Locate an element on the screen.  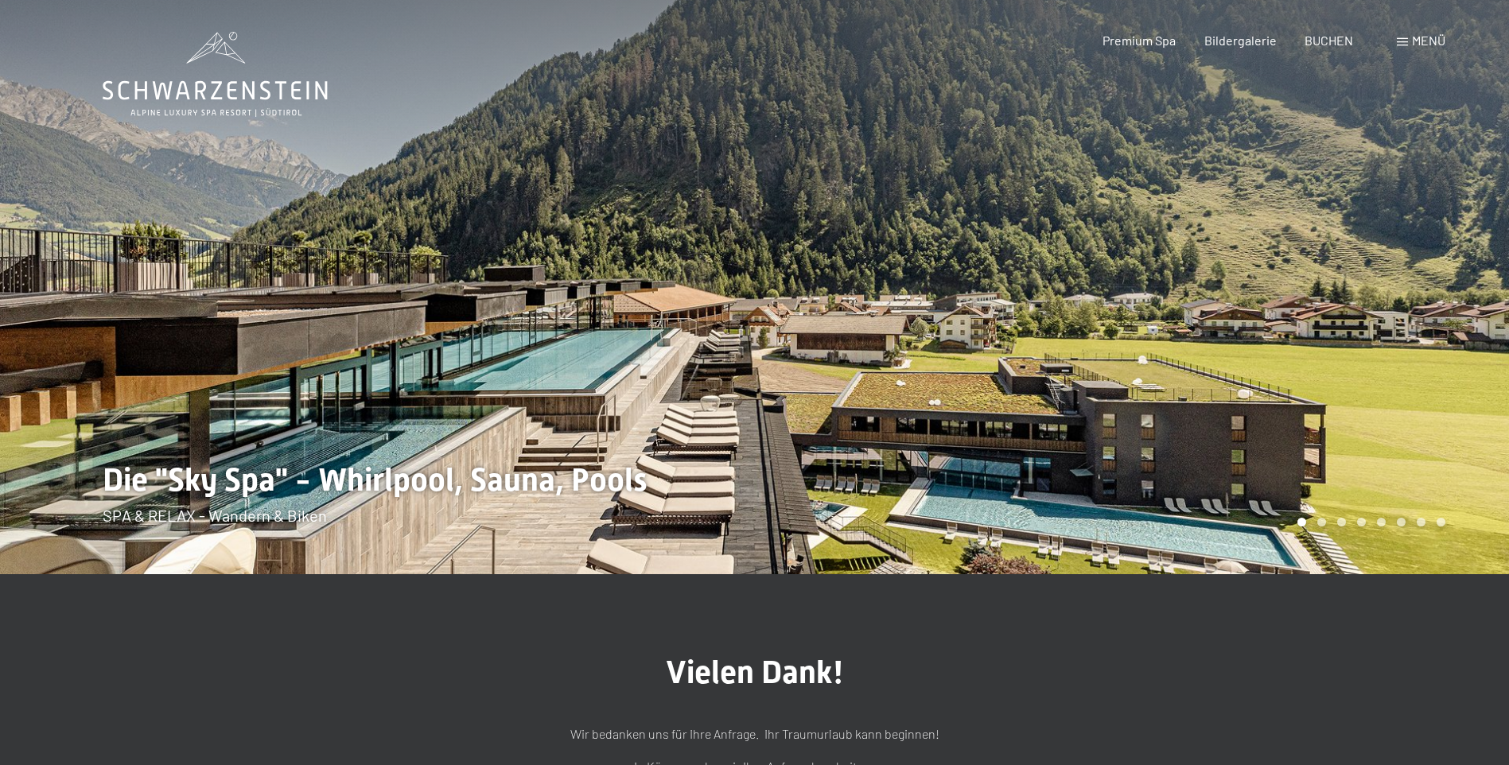
div: Carousel Page 8 is located at coordinates (1440, 522).